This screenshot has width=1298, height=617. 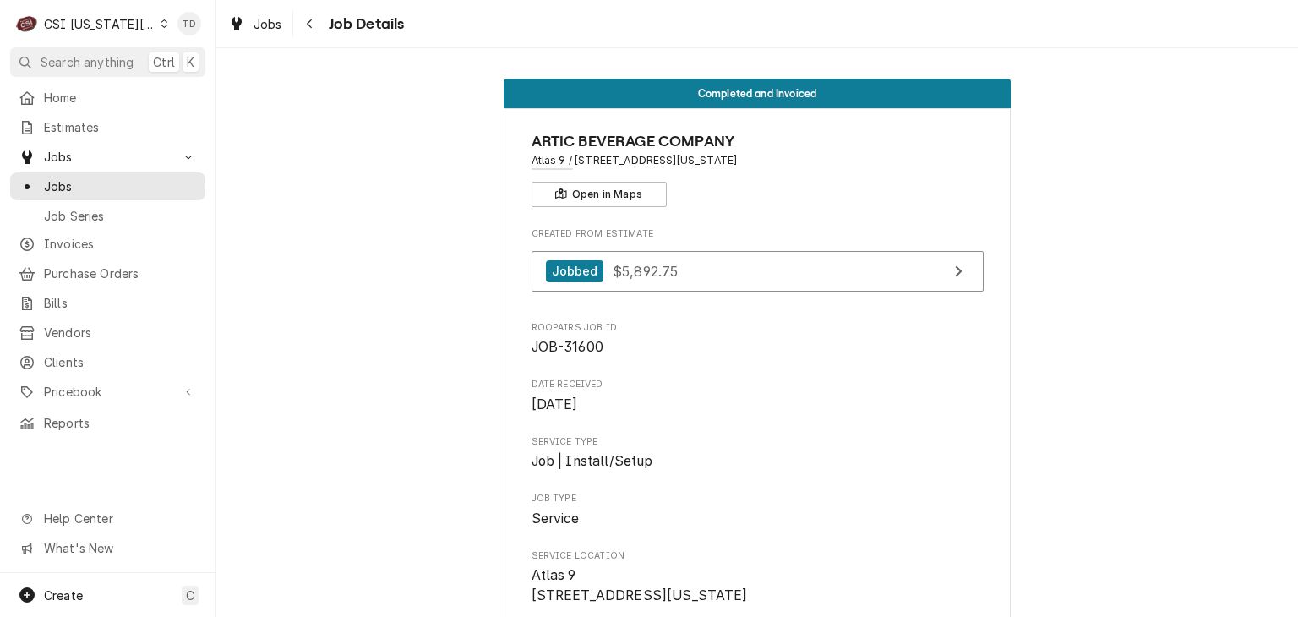 What do you see at coordinates (107, 391) in the screenshot?
I see `span: Pricebook` at bounding box center [107, 391].